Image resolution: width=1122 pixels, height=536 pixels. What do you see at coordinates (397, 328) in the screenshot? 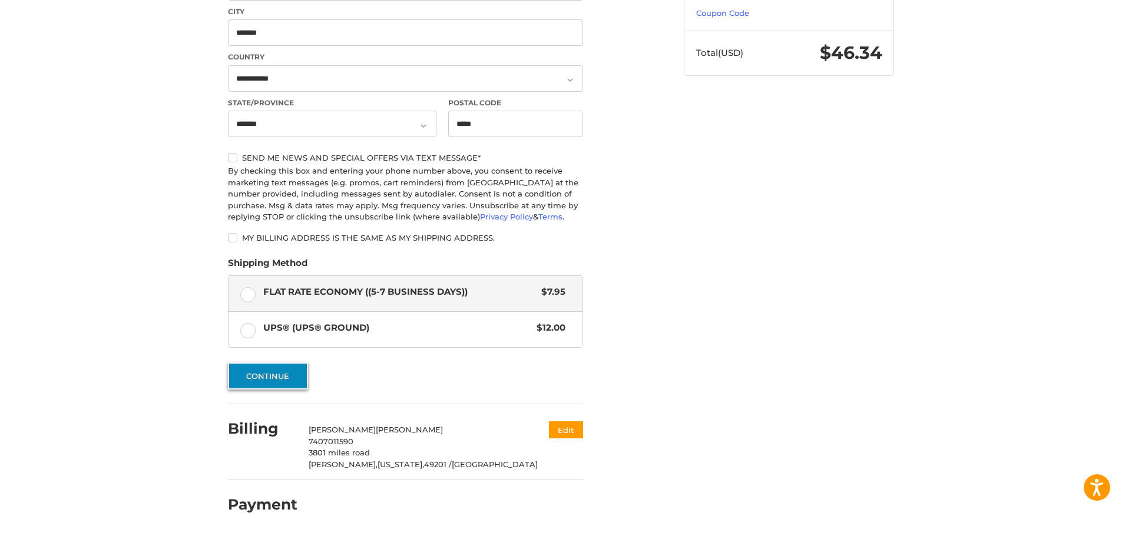
I see `span: UPS® (UPS® Ground)` at bounding box center [397, 328].